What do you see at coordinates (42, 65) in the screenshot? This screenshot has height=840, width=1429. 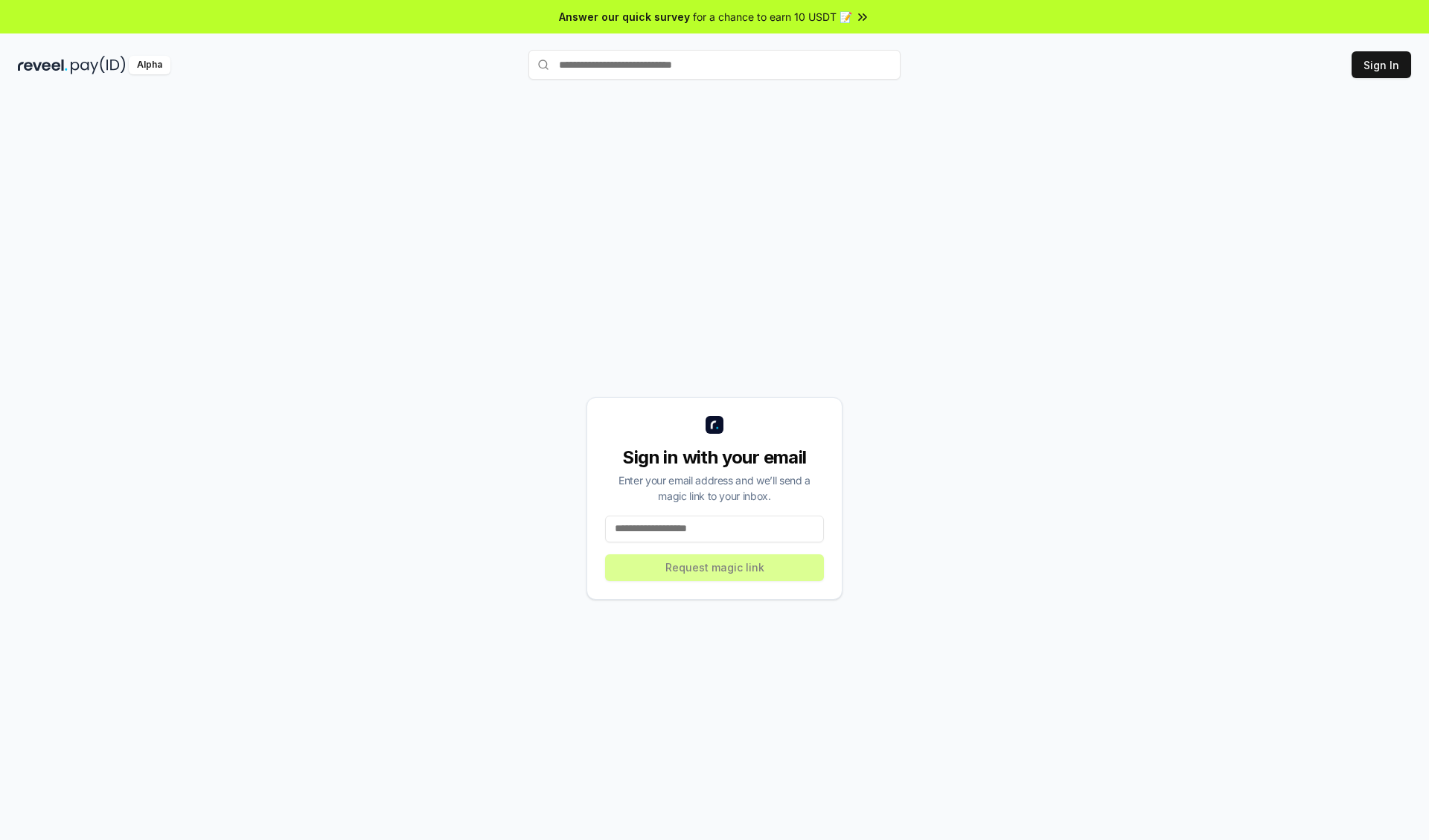 I see `img: reveel_dark` at bounding box center [42, 65].